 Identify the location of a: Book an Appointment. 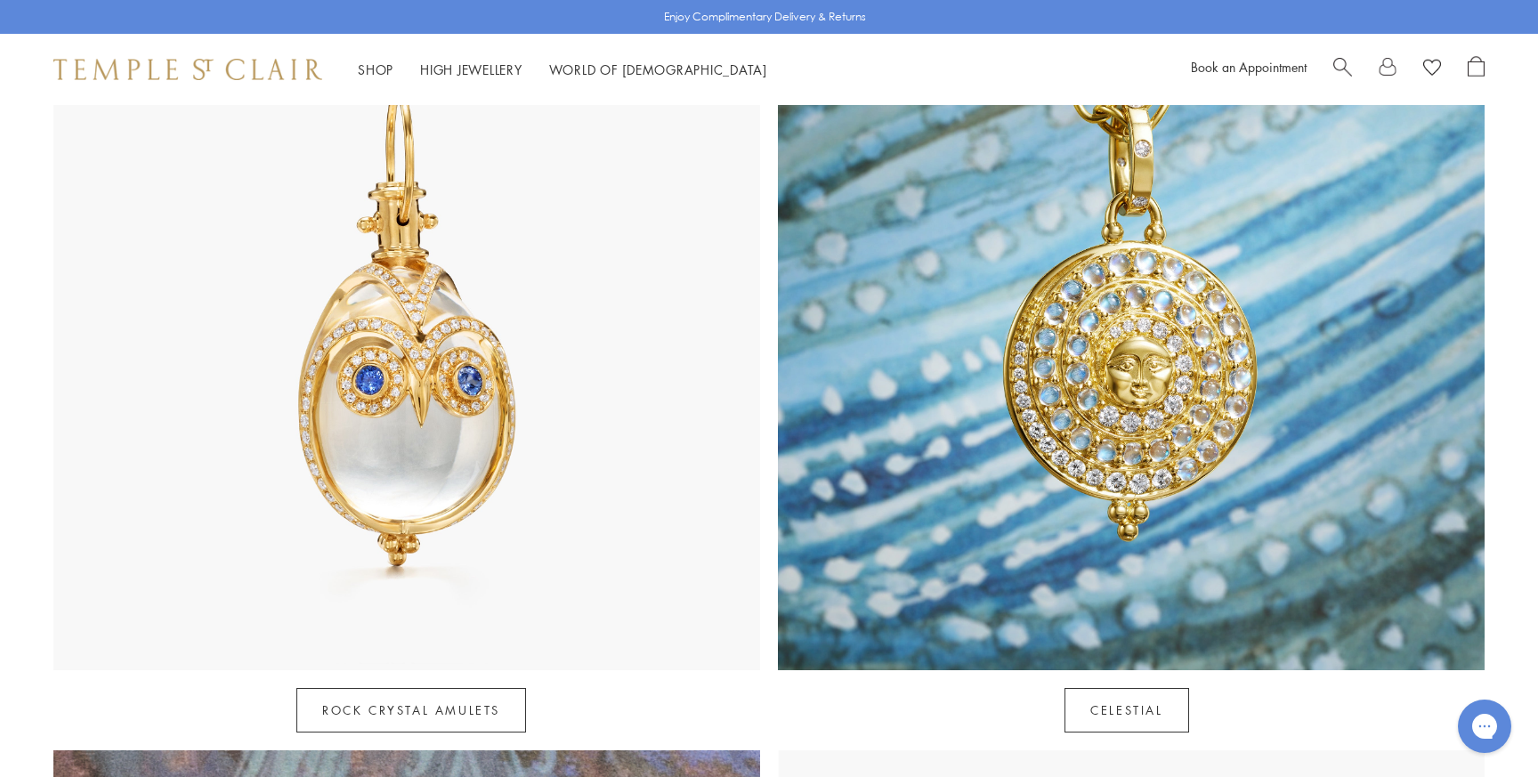
(1248, 67).